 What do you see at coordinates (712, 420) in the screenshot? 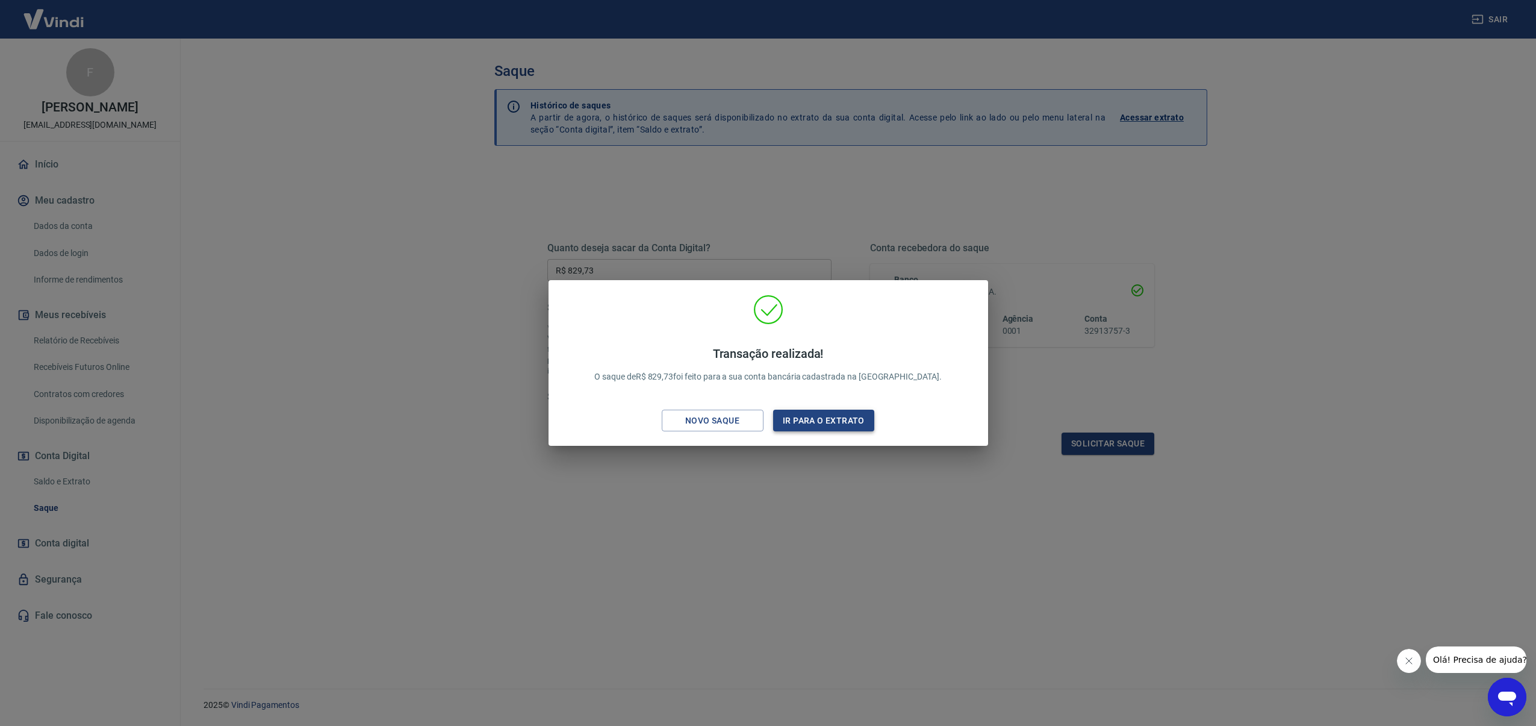
I see `div: Novo saque` at bounding box center [712, 420].